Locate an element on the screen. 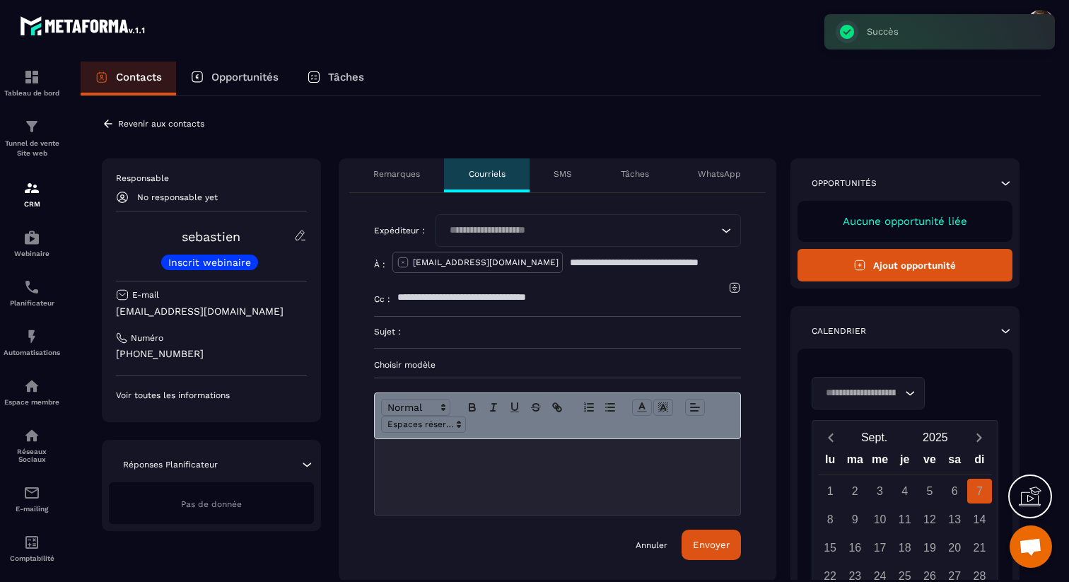  p: Tableau de bord is located at coordinates (32, 93).